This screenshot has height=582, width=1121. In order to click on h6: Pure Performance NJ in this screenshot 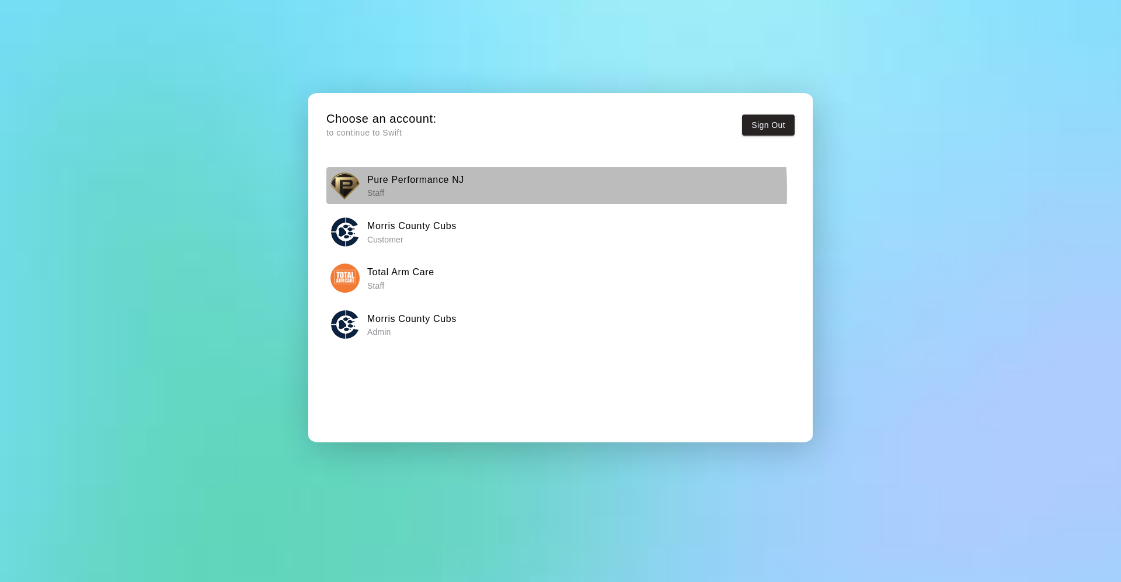, I will do `click(416, 180)`.